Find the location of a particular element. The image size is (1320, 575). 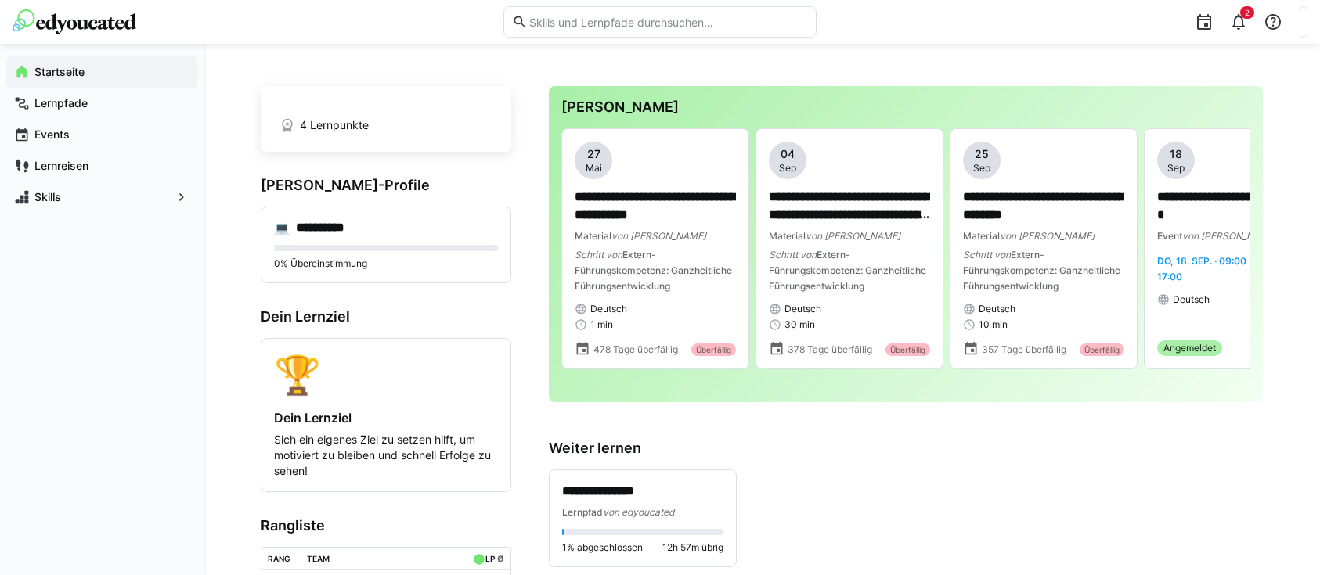

h4: Dein Lernziel is located at coordinates (386, 418).